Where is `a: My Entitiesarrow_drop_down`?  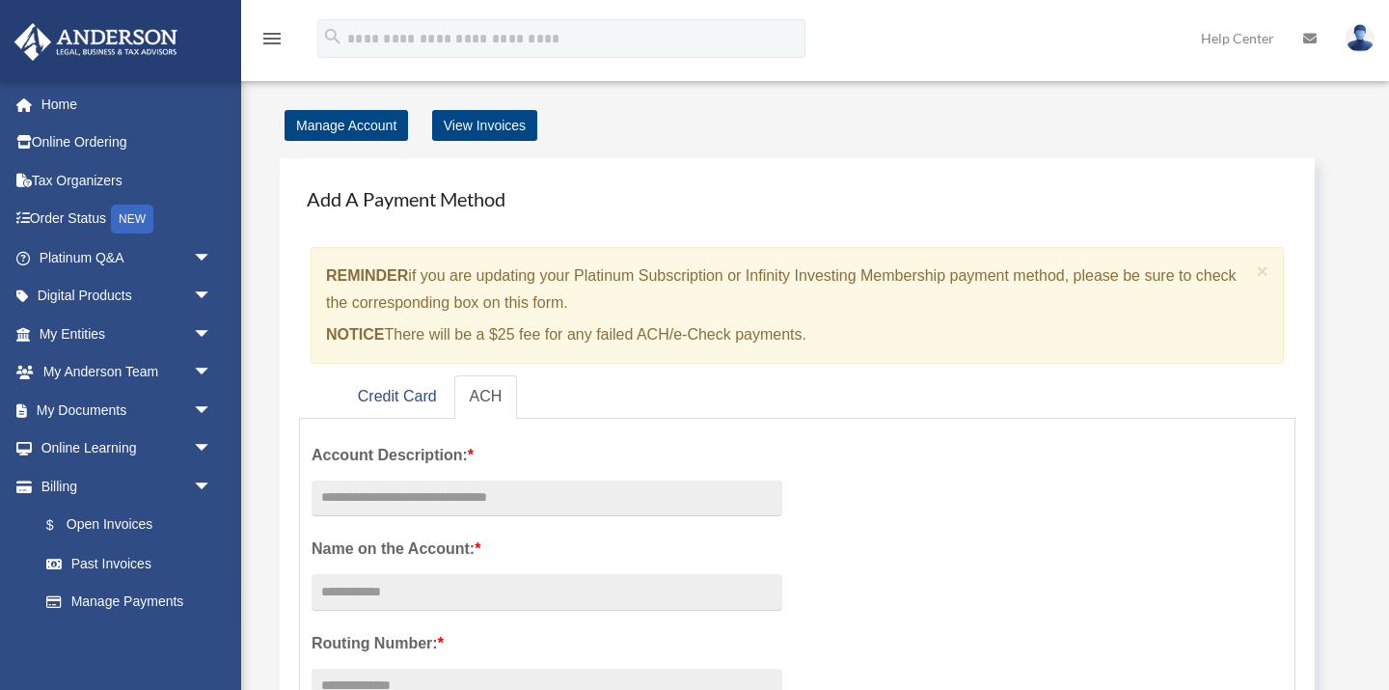 a: My Entitiesarrow_drop_down is located at coordinates (127, 334).